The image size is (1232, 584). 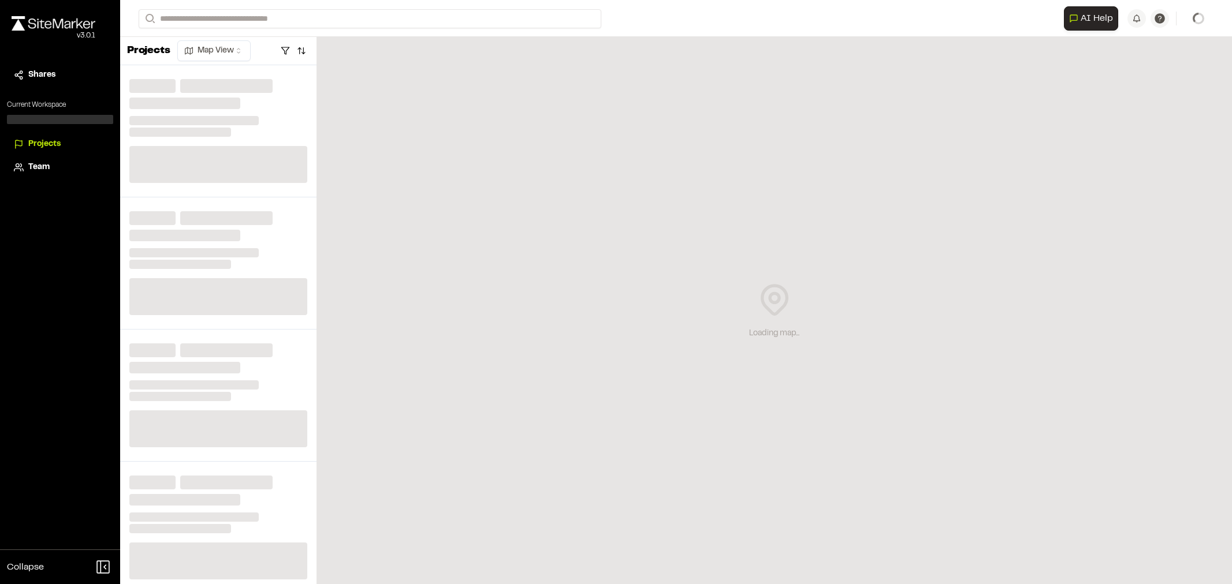 What do you see at coordinates (44, 144) in the screenshot?
I see `span: Projects` at bounding box center [44, 144].